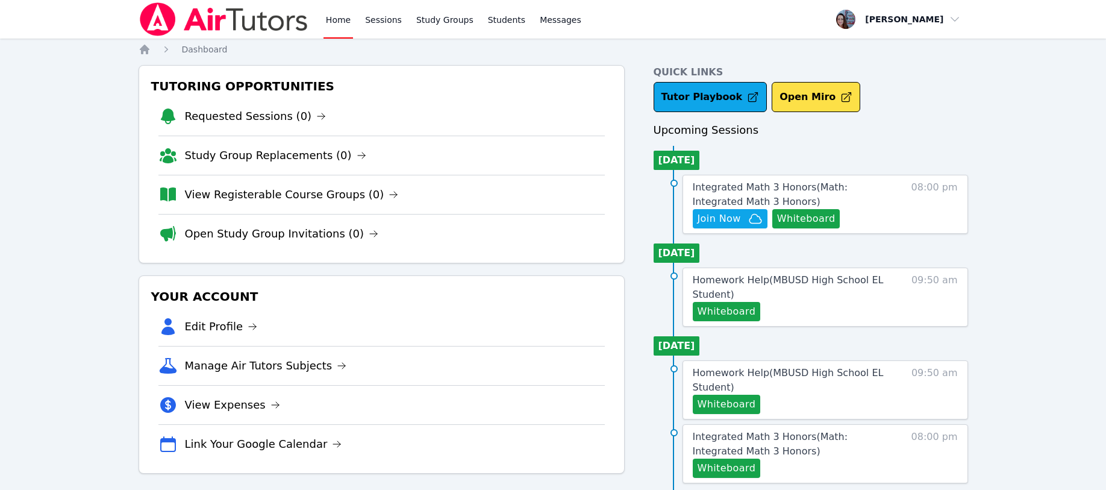 Image resolution: width=1106 pixels, height=490 pixels. Describe the element at coordinates (553, 49) in the screenshot. I see `nav: Breadcrumb` at that location.